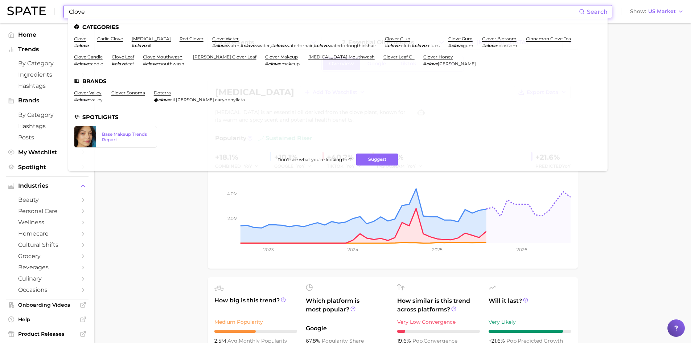 The height and width of the screenshot is (343, 691). Describe the element at coordinates (399, 57) in the screenshot. I see `a: clover leaf oil` at that location.